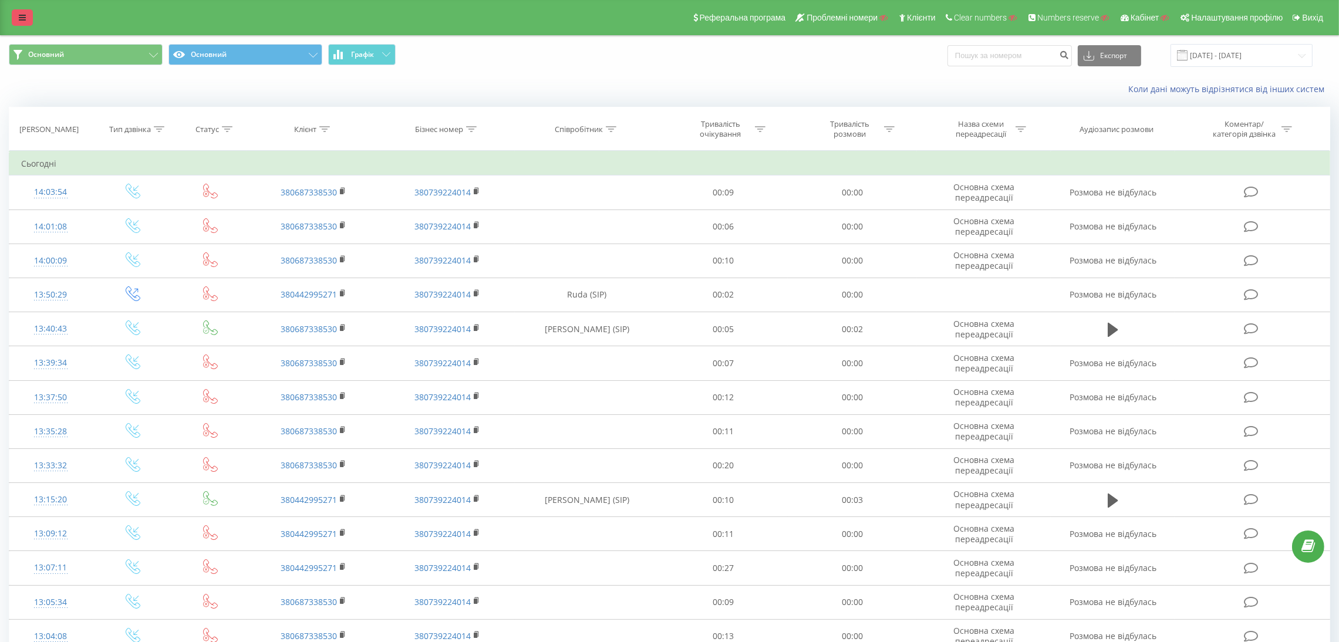 The image size is (1339, 642). Describe the element at coordinates (1244, 129) in the screenshot. I see `div: Коментар/категорія дзвінка` at that location.